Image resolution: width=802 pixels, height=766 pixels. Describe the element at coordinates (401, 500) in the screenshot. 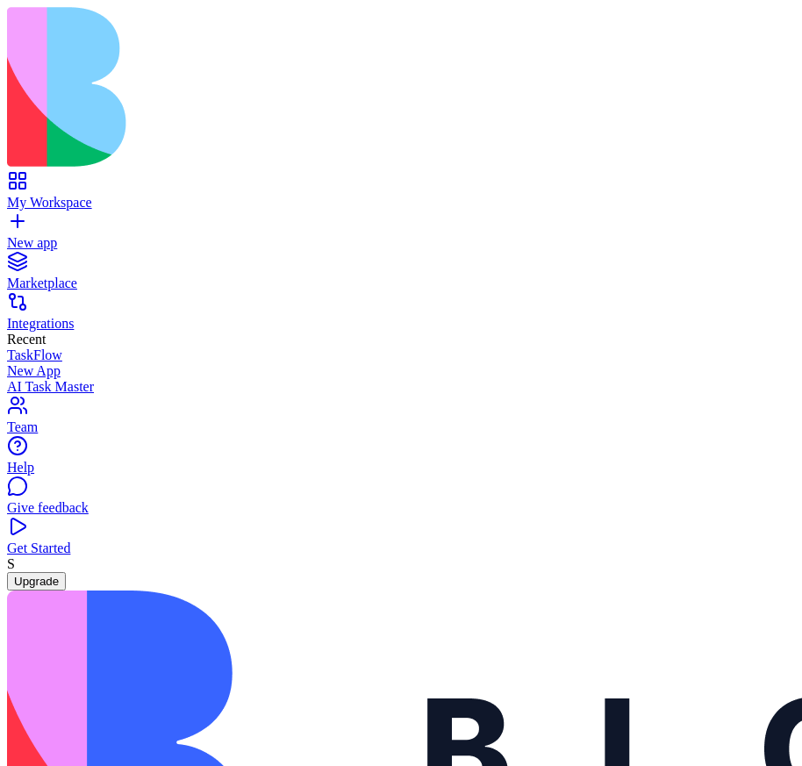

I see `a: Give feedback` at that location.